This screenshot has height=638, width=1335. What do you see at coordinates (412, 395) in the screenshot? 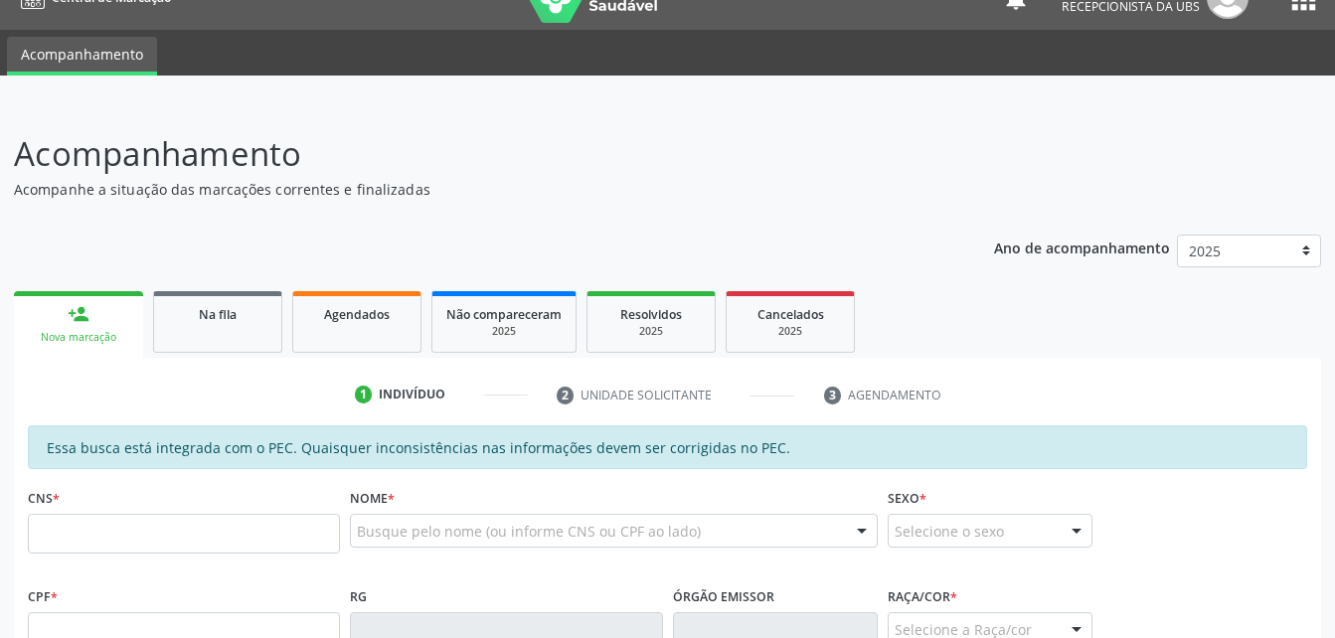
I see `div: Indivíduo` at bounding box center [412, 395].